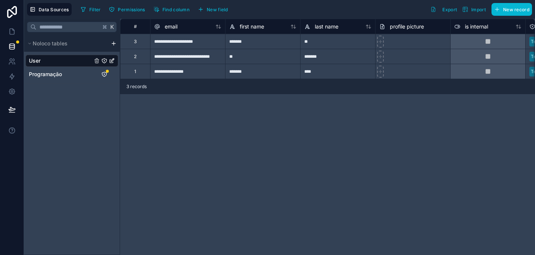 This screenshot has height=255, width=535. Describe the element at coordinates (136, 87) in the screenshot. I see `span: 3 records` at that location.